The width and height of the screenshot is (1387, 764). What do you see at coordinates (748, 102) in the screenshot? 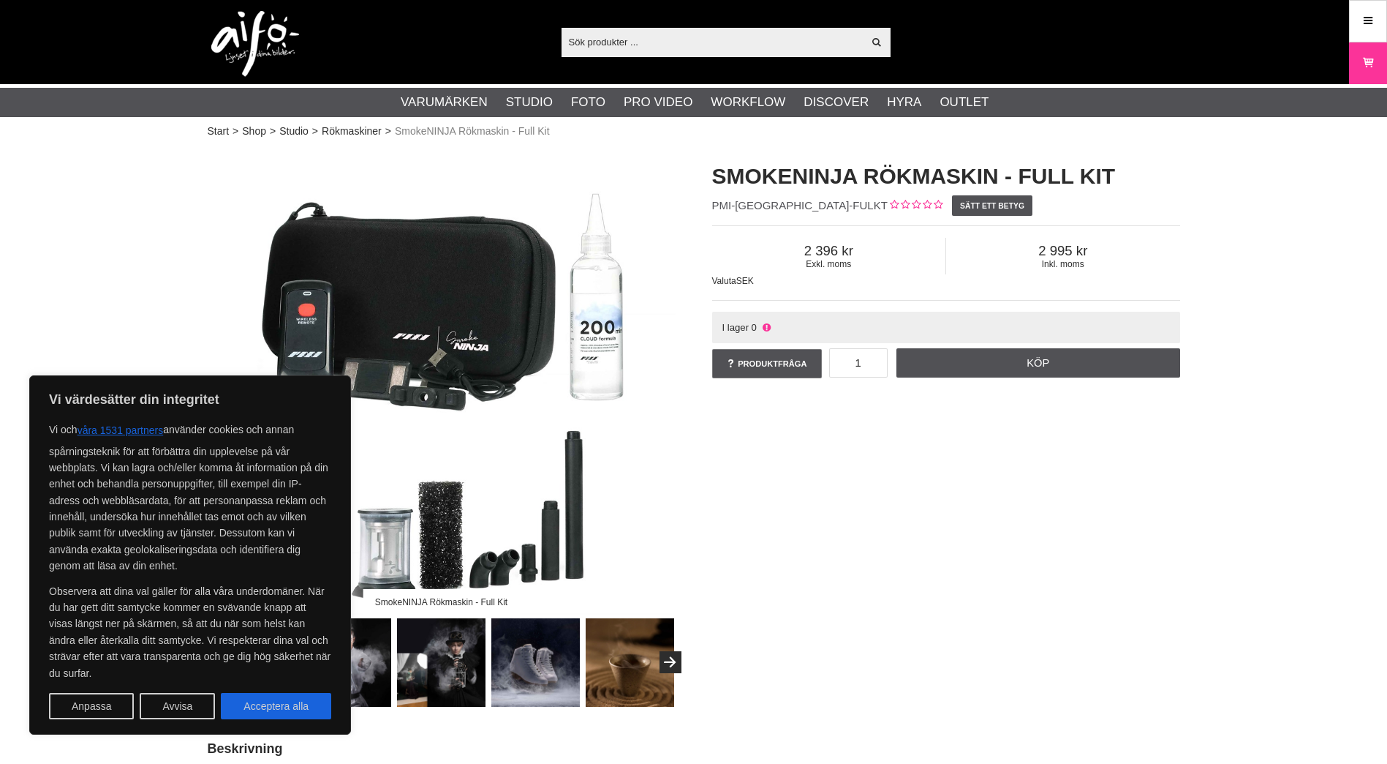
I see `a: Workflow` at bounding box center [748, 102].